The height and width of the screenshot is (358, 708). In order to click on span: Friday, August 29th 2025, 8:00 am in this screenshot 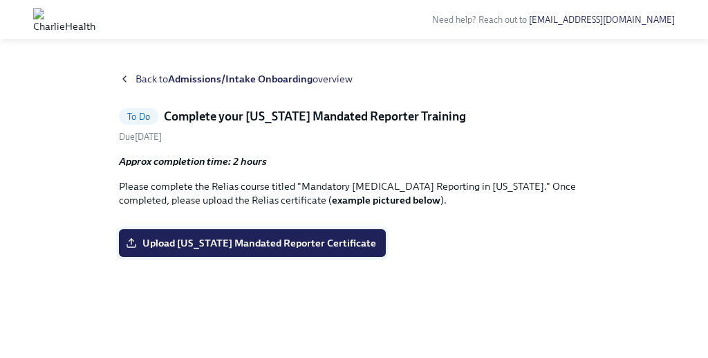, I will do `click(140, 136)`.